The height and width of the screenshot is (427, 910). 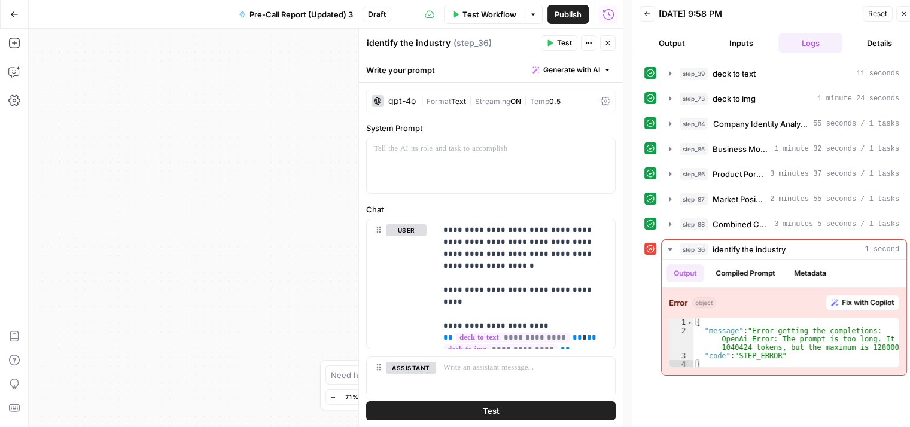 What do you see at coordinates (411, 368) in the screenshot?
I see `button: assistant` at bounding box center [411, 368].